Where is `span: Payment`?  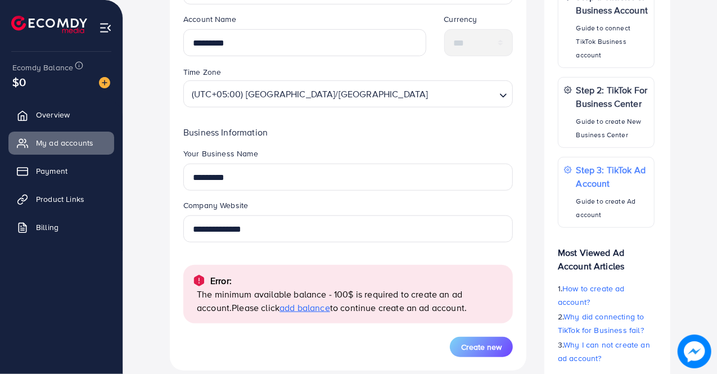
span: Payment is located at coordinates (52, 171).